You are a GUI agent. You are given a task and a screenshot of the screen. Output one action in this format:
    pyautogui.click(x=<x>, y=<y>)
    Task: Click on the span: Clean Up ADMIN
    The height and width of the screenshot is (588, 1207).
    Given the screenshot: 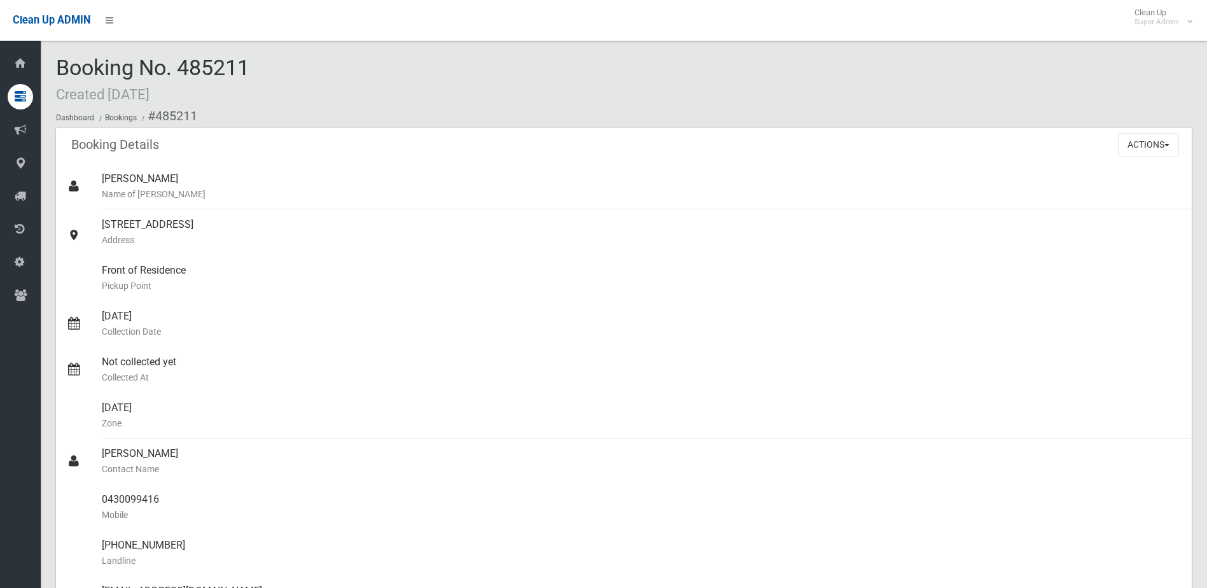 What is the action you would take?
    pyautogui.click(x=52, y=20)
    